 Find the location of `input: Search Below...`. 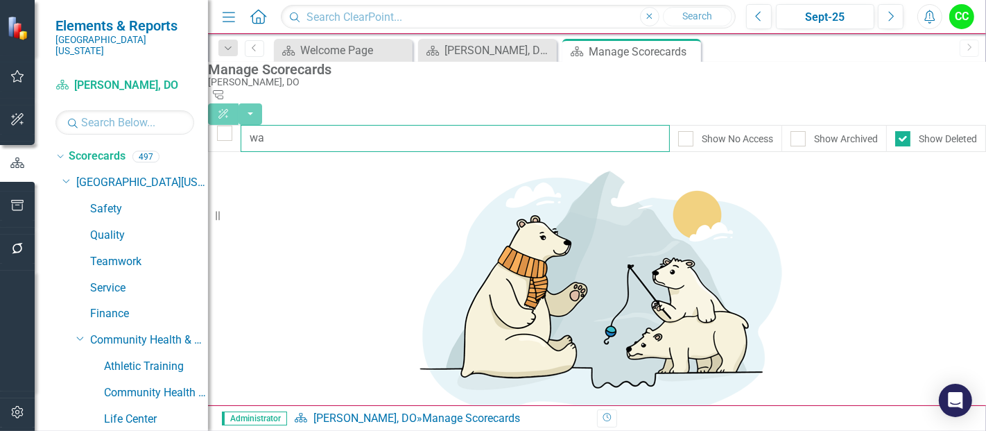

input: Search Below... is located at coordinates (125, 122).